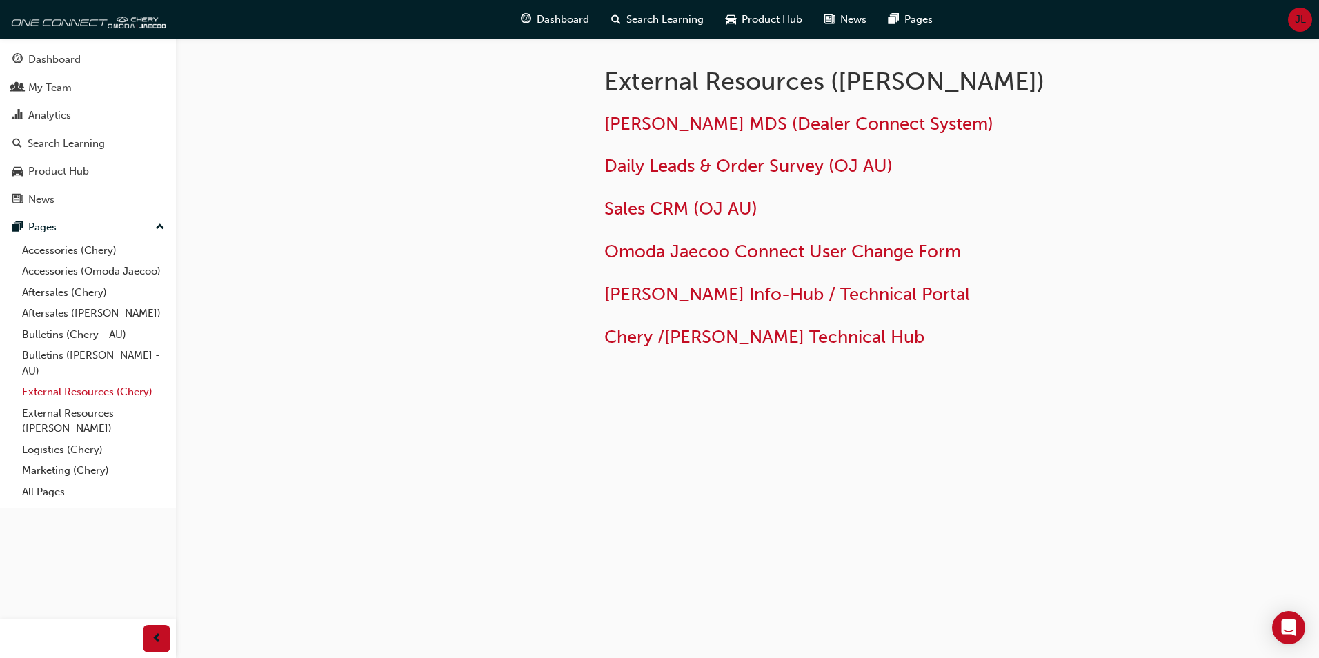  Describe the element at coordinates (42, 227) in the screenshot. I see `div: Pages` at that location.